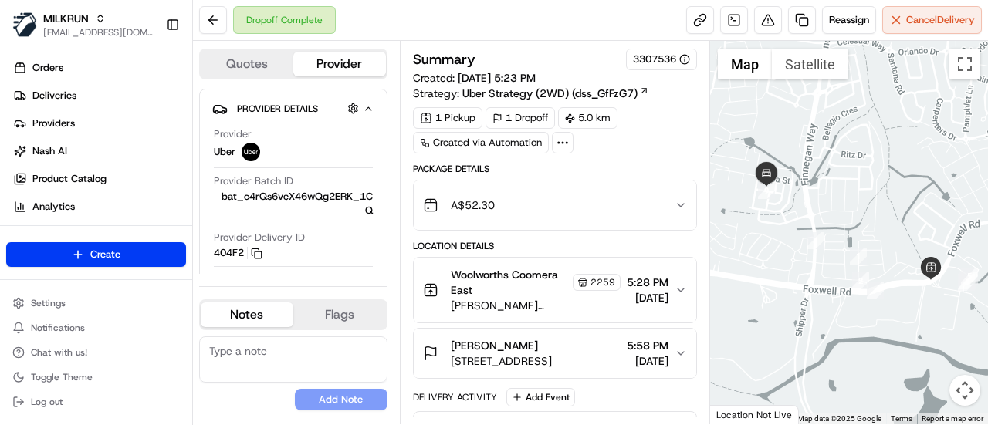 The image size is (988, 425). What do you see at coordinates (940, 20) in the screenshot?
I see `span: Cancel Delivery` at bounding box center [940, 20].